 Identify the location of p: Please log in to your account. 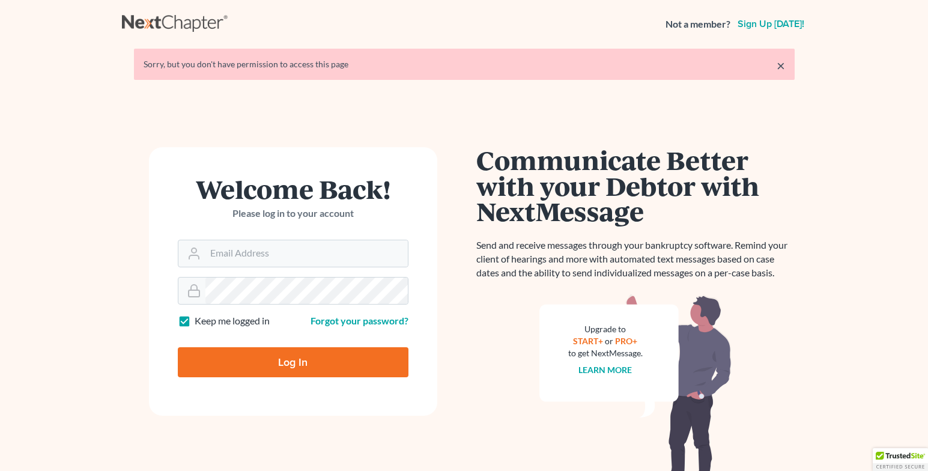
(293, 213).